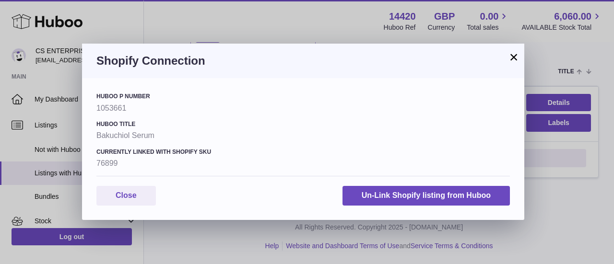 The image size is (614, 264). What do you see at coordinates (303, 124) in the screenshot?
I see `h4: Huboo Title` at bounding box center [303, 124].